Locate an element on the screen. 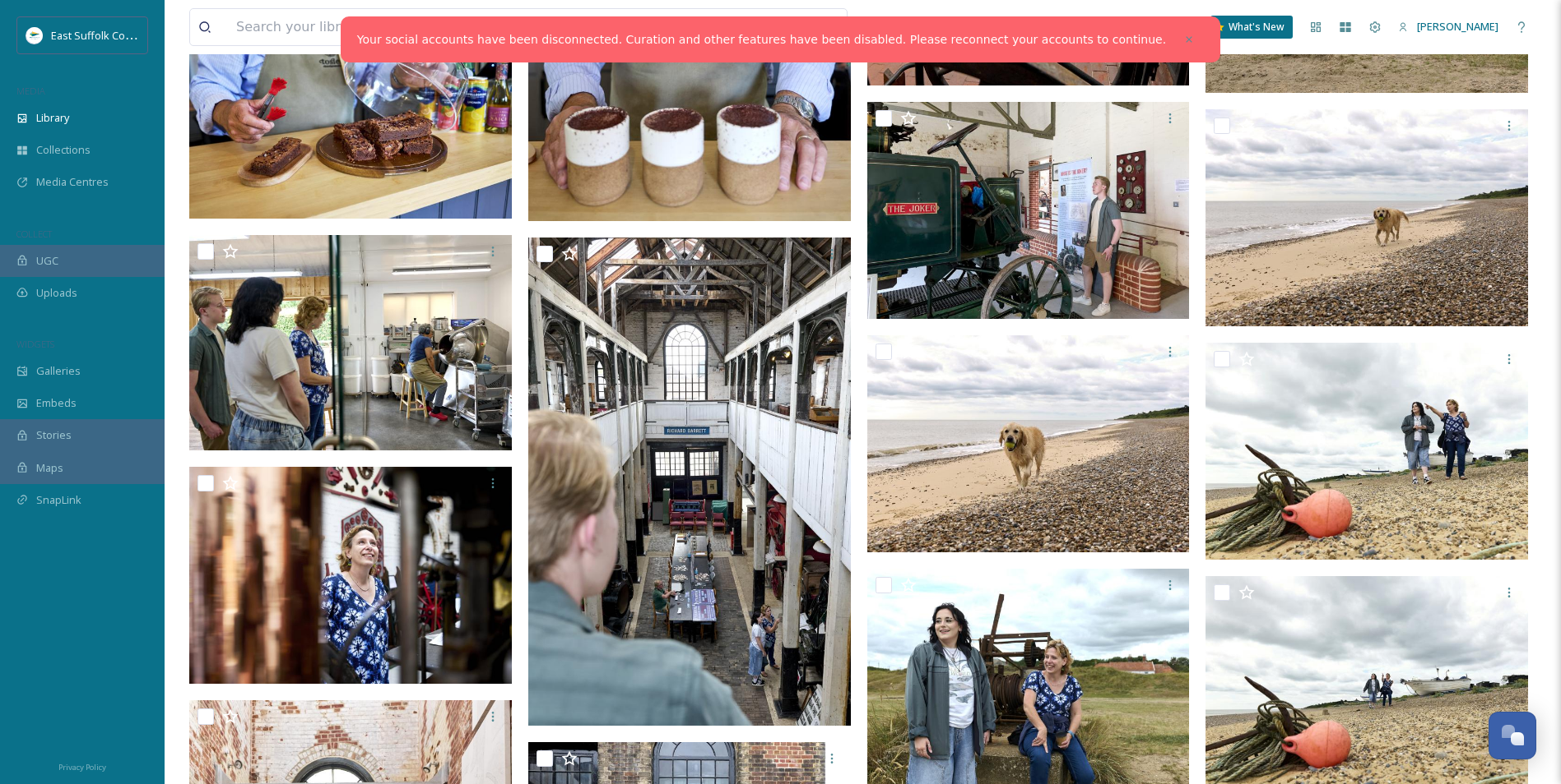  span: East Suffolk Council is located at coordinates (100, 35).